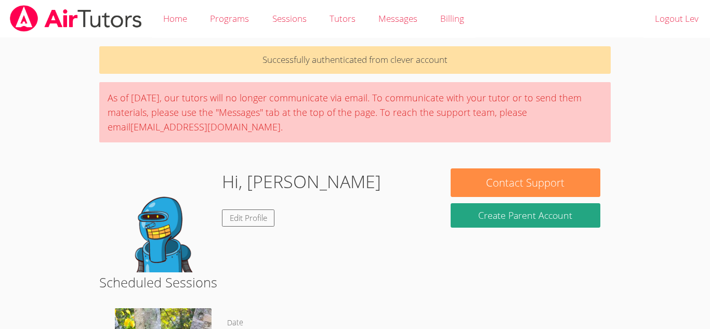 The image size is (710, 329). Describe the element at coordinates (355, 282) in the screenshot. I see `h2: Scheduled Sessions` at that location.